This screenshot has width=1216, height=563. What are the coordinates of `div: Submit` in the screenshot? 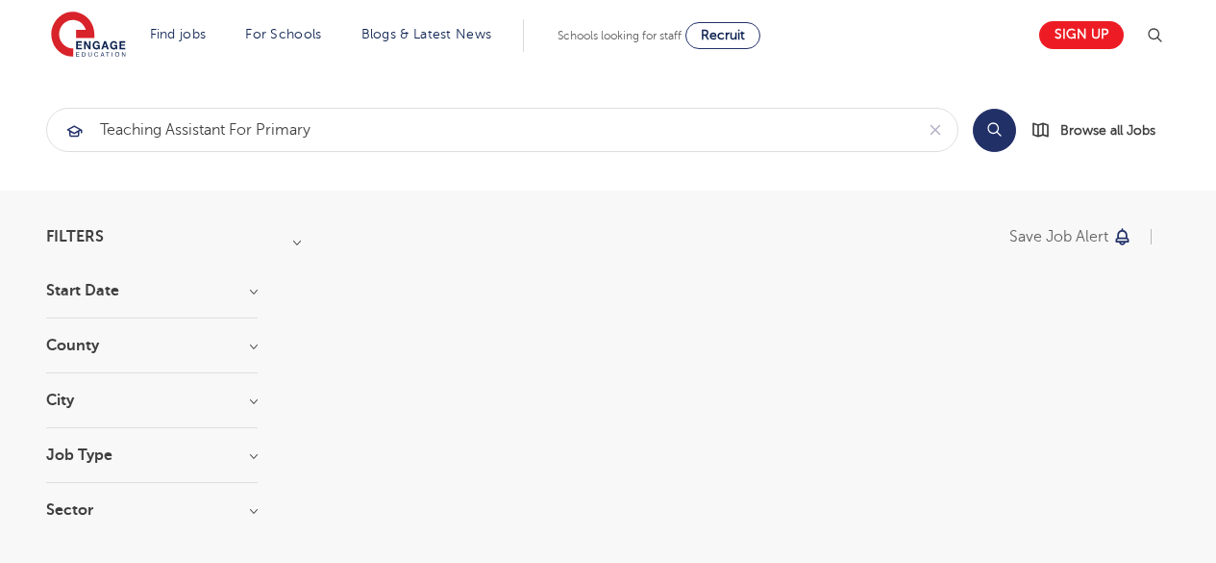 It's located at (502, 130).